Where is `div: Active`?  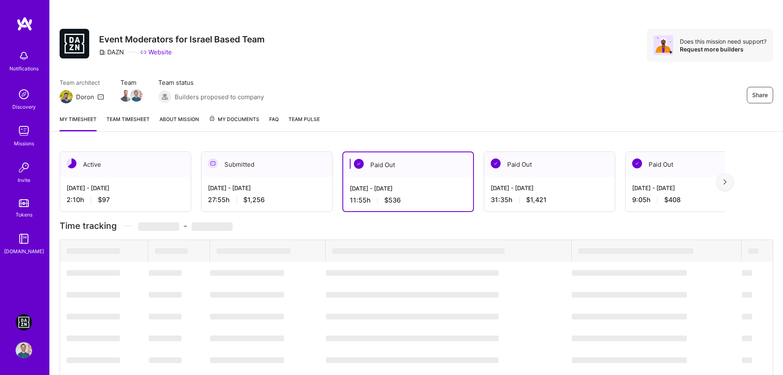
div: Active is located at coordinates (125, 164).